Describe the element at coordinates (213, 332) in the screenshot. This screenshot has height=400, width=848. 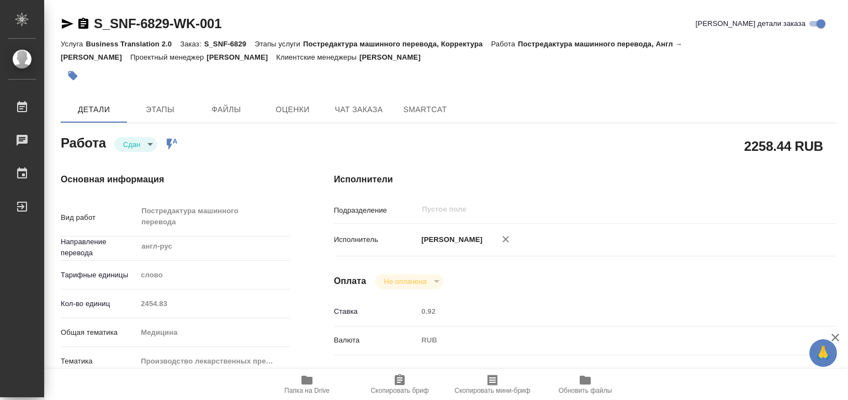
I see `div: Медицина` at that location.